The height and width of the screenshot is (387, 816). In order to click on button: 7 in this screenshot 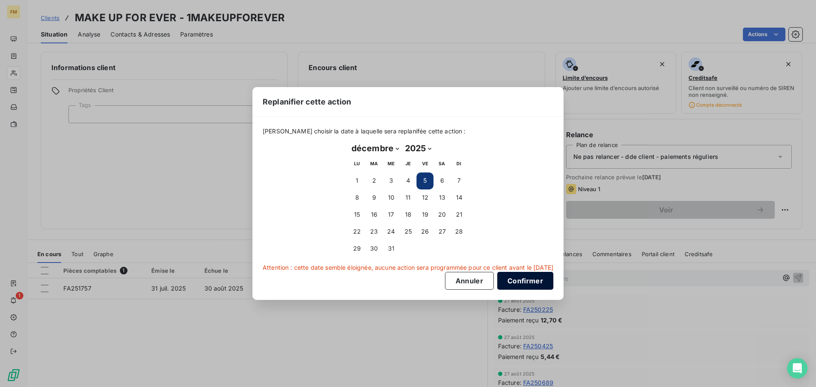, I will do `click(459, 181)`.